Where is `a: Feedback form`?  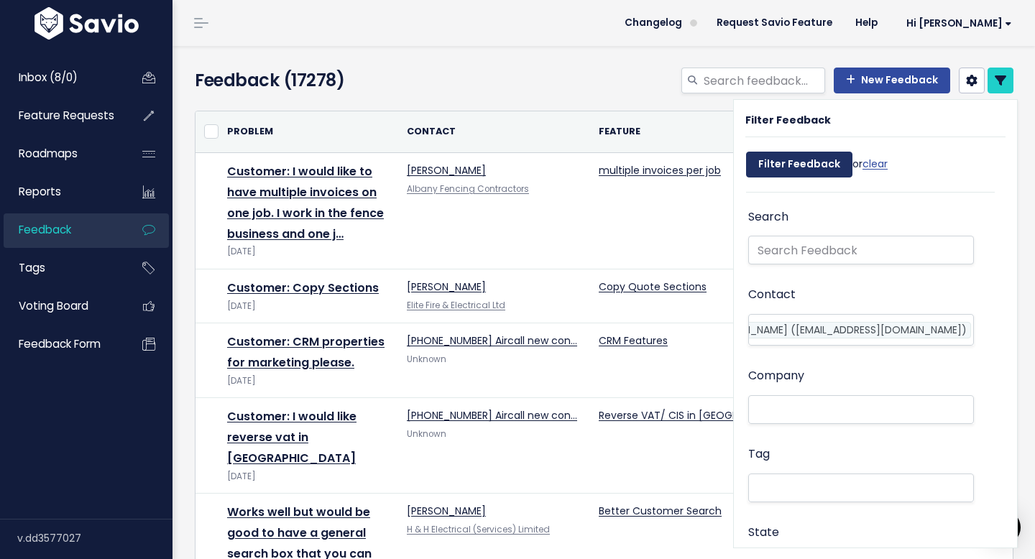 a: Feedback form is located at coordinates (61, 344).